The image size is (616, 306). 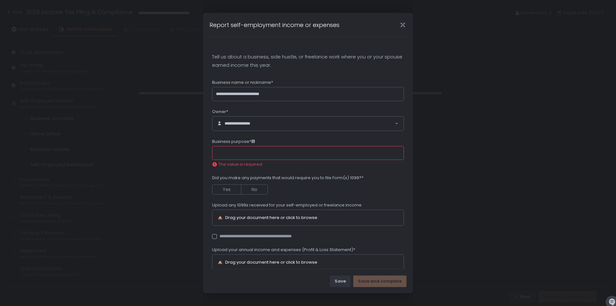 I want to click on div: Close, so click(x=402, y=25).